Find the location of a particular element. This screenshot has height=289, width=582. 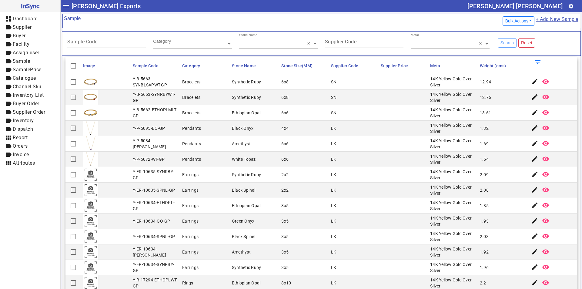

div: 4x4 is located at coordinates (285, 128).